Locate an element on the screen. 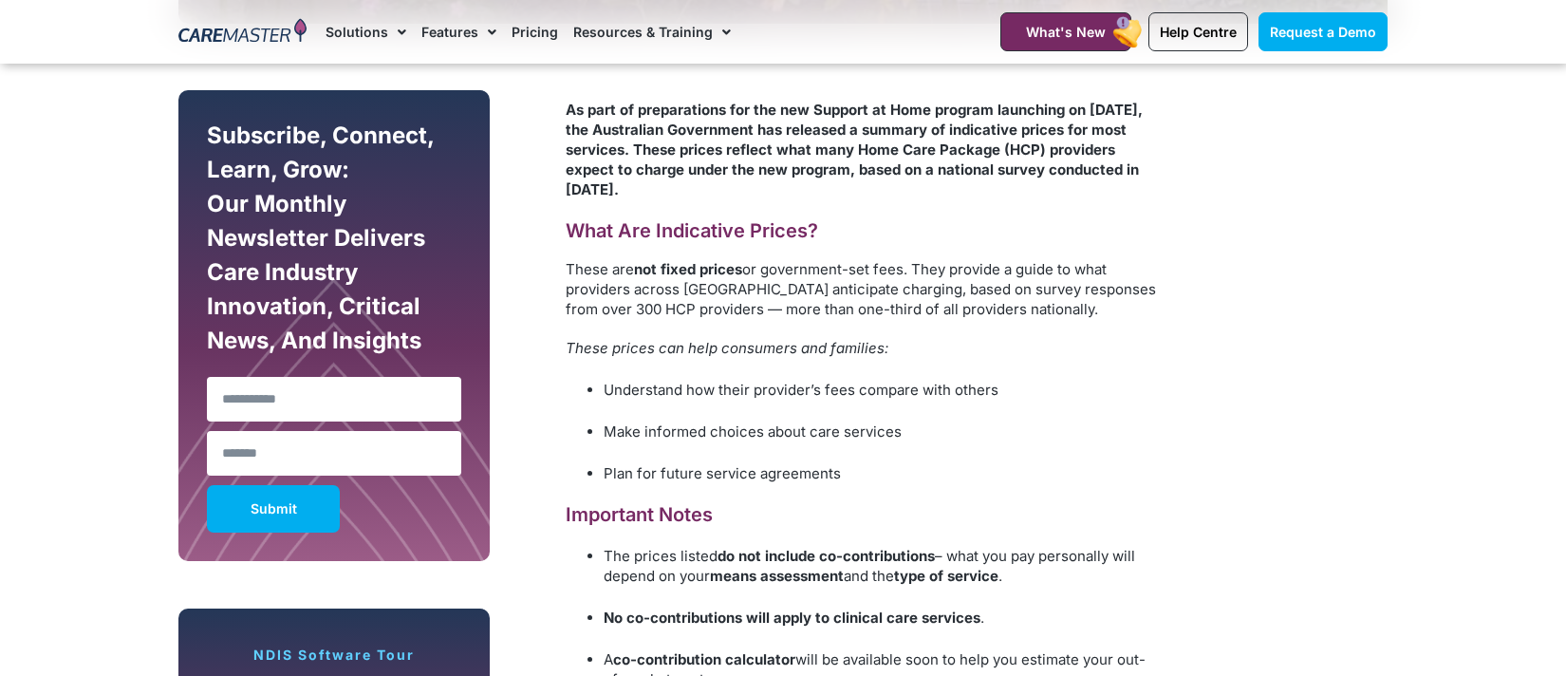  span: What's New is located at coordinates (1066, 31).